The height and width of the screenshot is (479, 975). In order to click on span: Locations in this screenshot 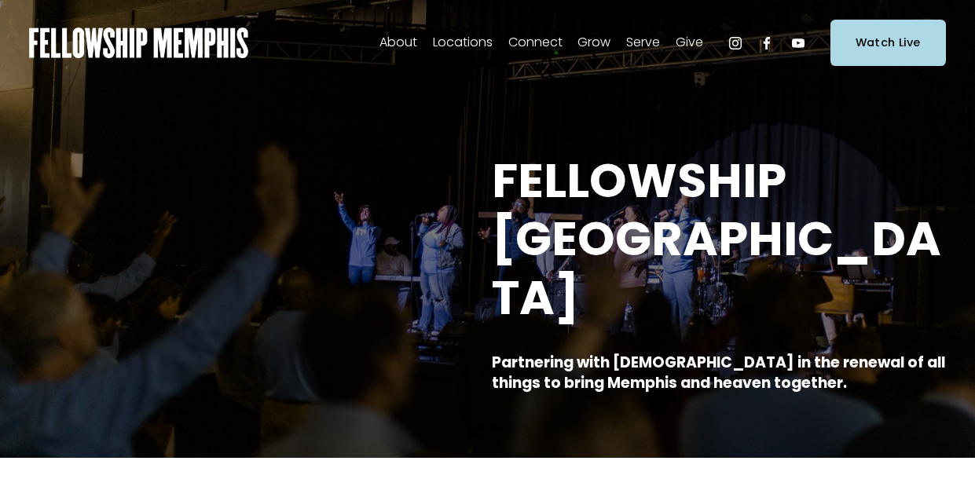, I will do `click(463, 42)`.